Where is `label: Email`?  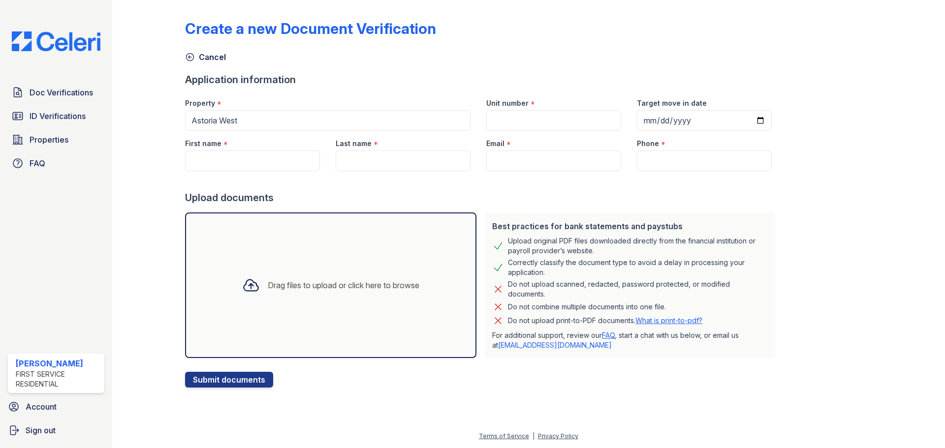
label: Email is located at coordinates (495, 144).